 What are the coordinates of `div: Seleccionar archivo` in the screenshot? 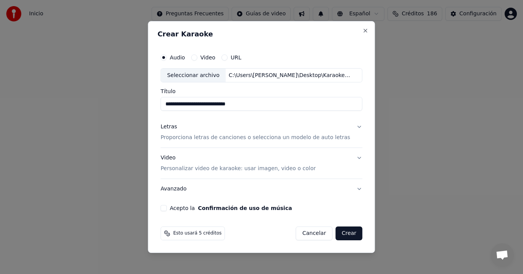 It's located at (193, 75).